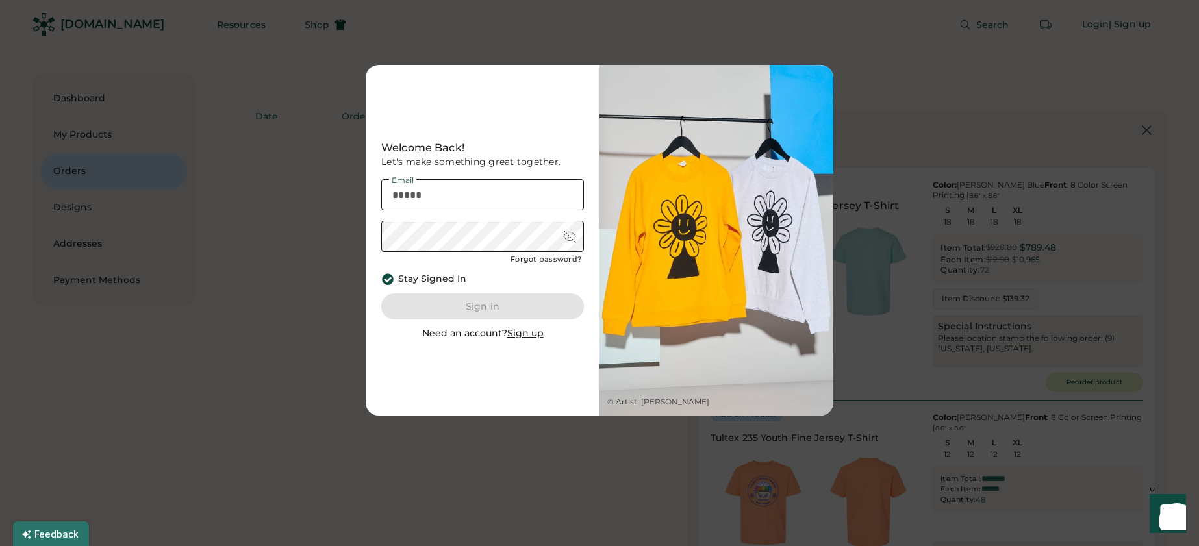 Image resolution: width=1199 pixels, height=546 pixels. Describe the element at coordinates (483, 148) in the screenshot. I see `div: Welcome Back!` at that location.